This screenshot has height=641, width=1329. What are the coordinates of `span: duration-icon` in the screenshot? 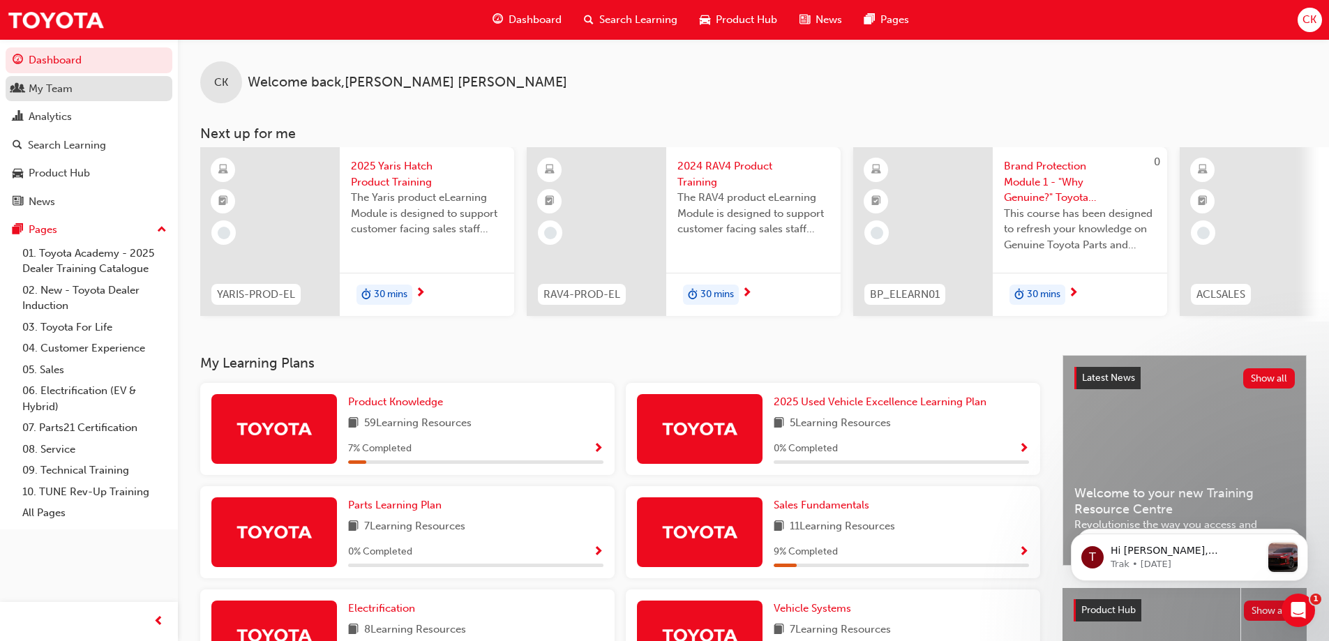 It's located at (1019, 295).